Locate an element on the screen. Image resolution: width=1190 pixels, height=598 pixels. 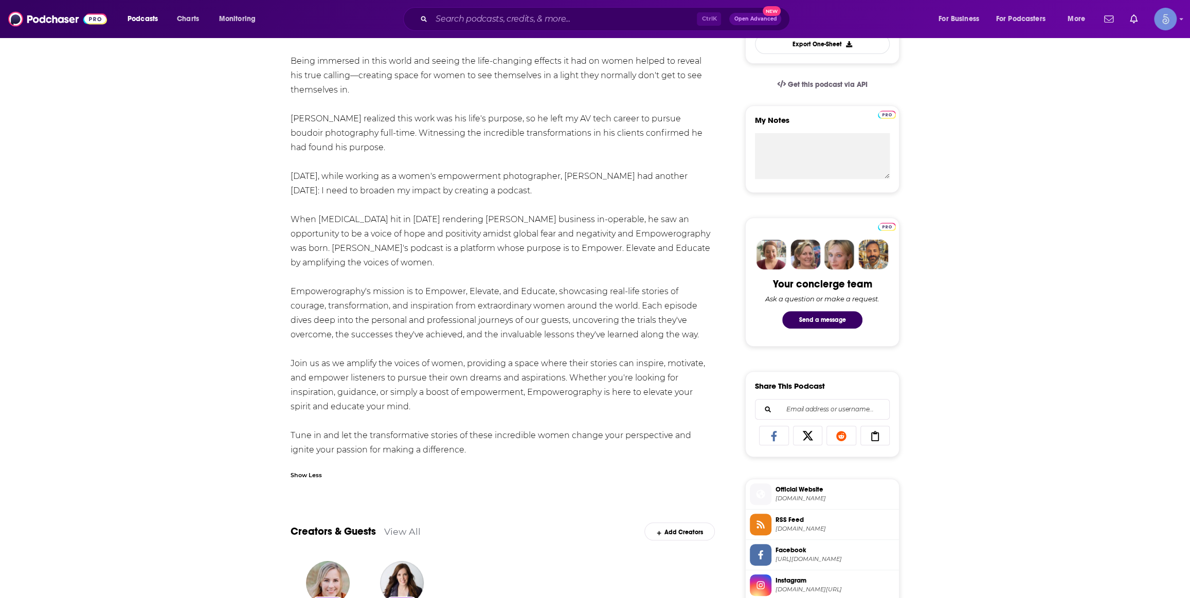
a: Get this podcast via API is located at coordinates (822, 84).